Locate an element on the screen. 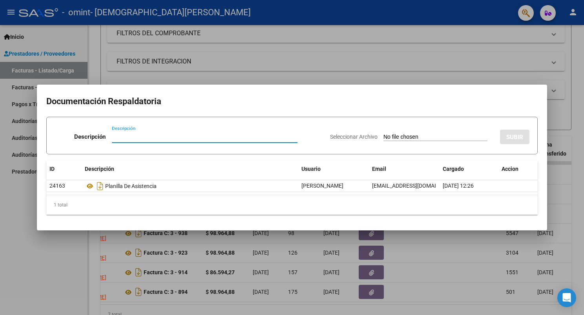  span: Descripción is located at coordinates (99, 169).